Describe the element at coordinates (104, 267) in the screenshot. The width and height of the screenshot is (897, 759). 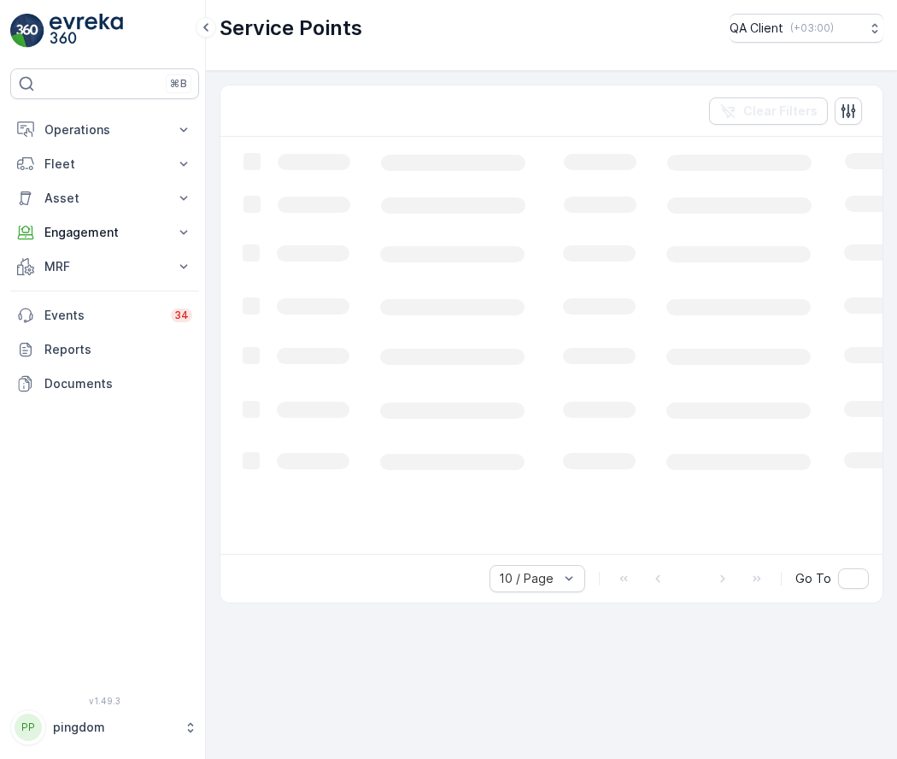
I see `p: MRF` at that location.